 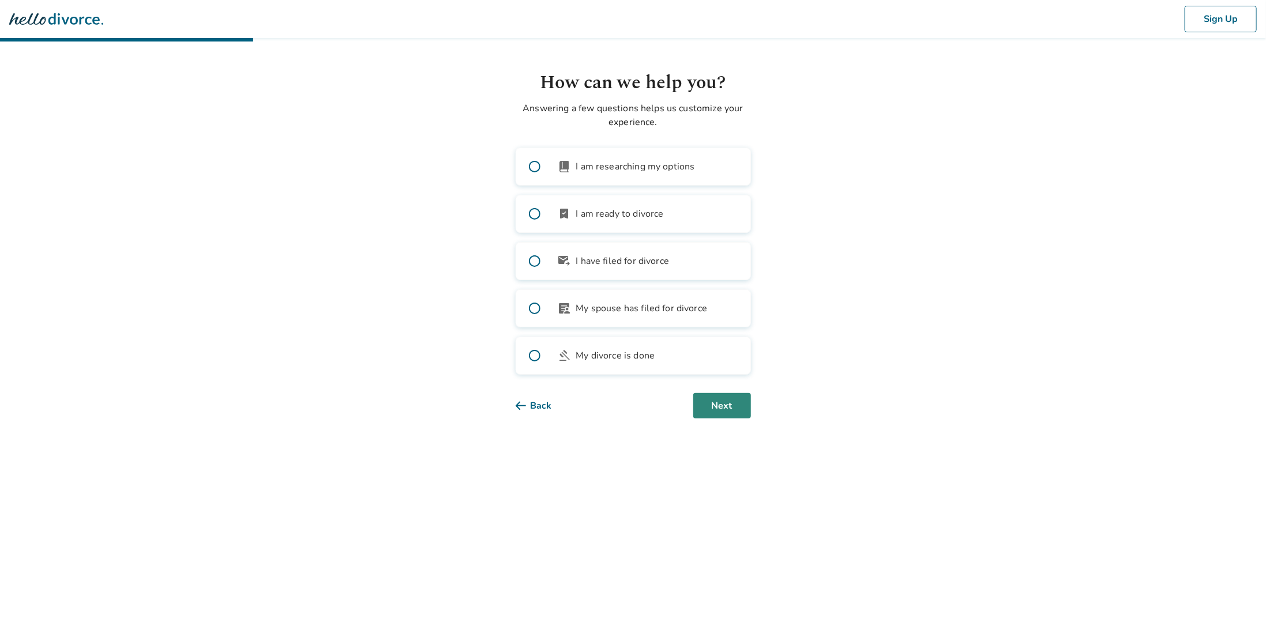 I want to click on p: Answering a few questions helps us customize your experience., so click(x=633, y=115).